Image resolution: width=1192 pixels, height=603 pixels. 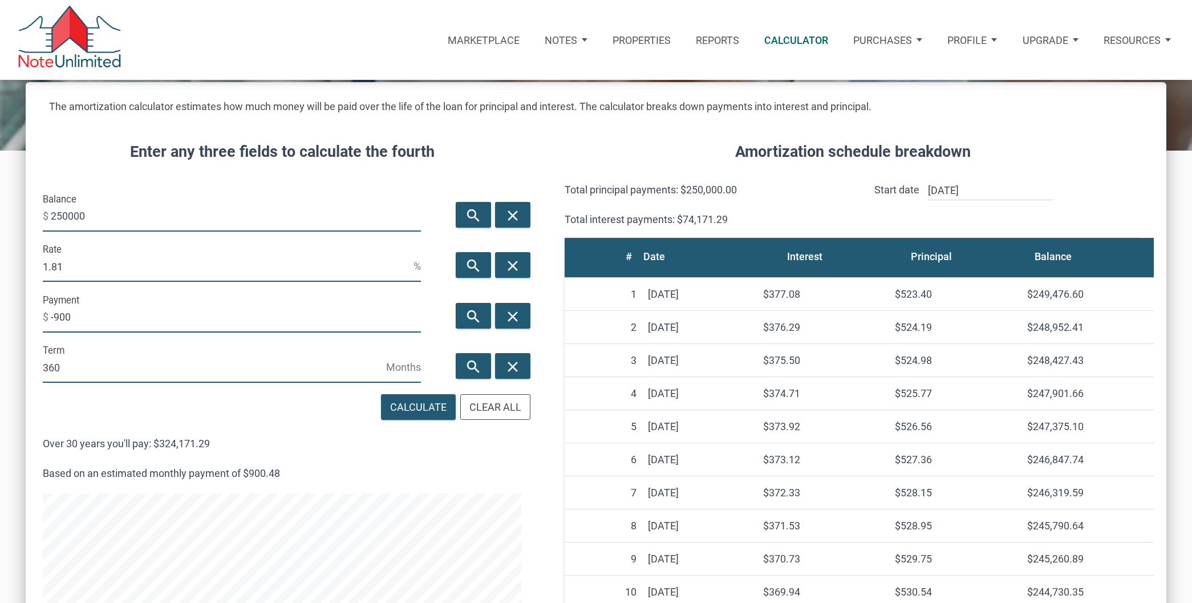 What do you see at coordinates (418, 407) in the screenshot?
I see `div: Calculate` at bounding box center [418, 407].